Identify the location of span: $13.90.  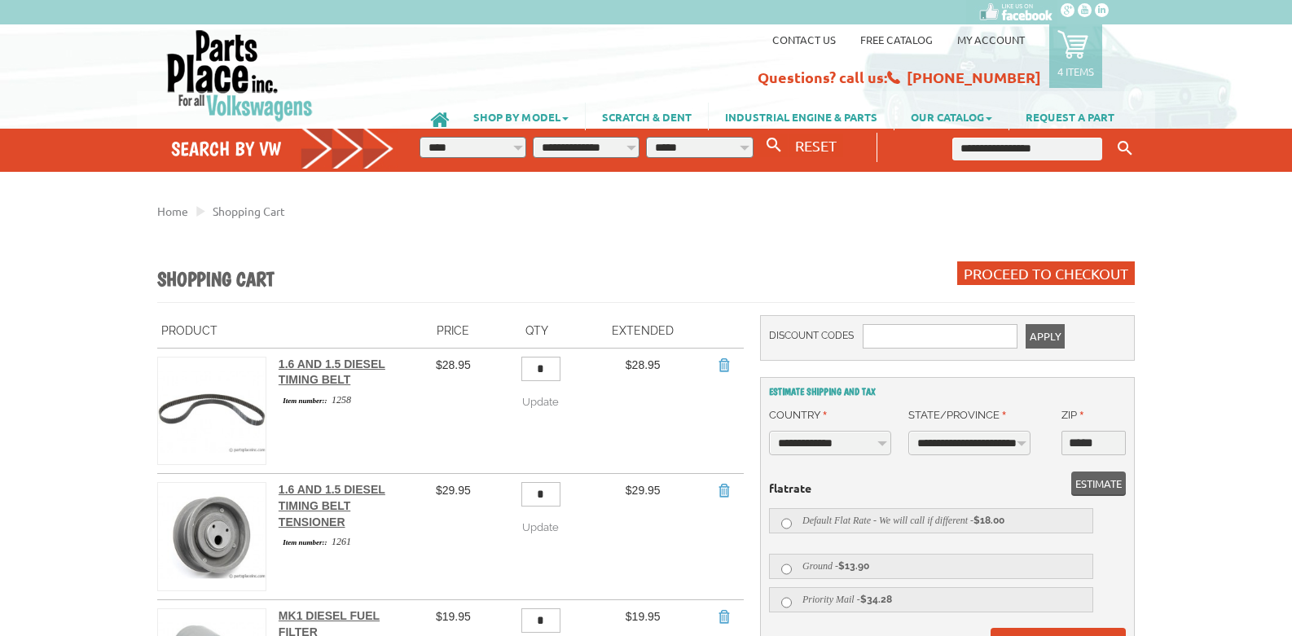
(853, 566).